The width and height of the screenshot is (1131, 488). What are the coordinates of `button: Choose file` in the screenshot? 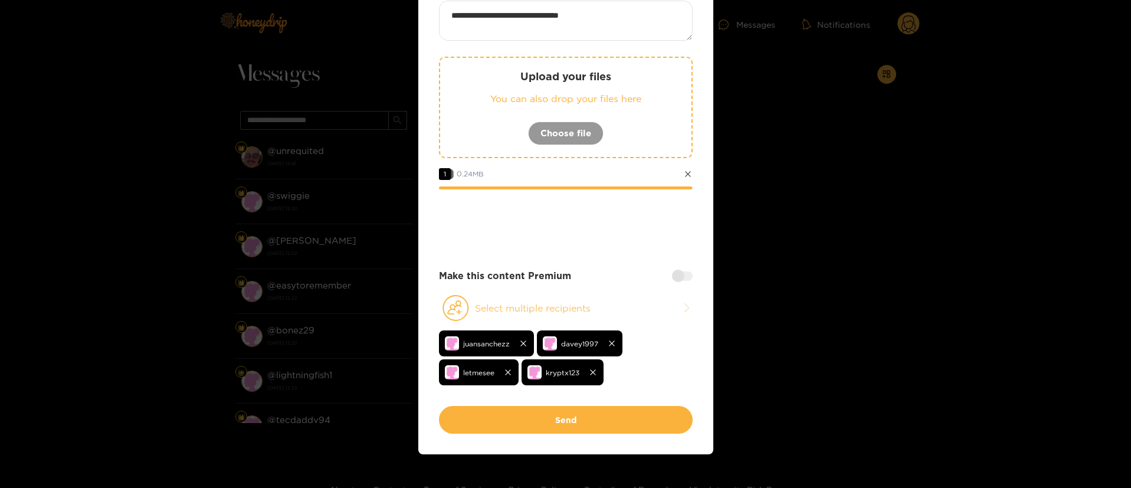 It's located at (566, 133).